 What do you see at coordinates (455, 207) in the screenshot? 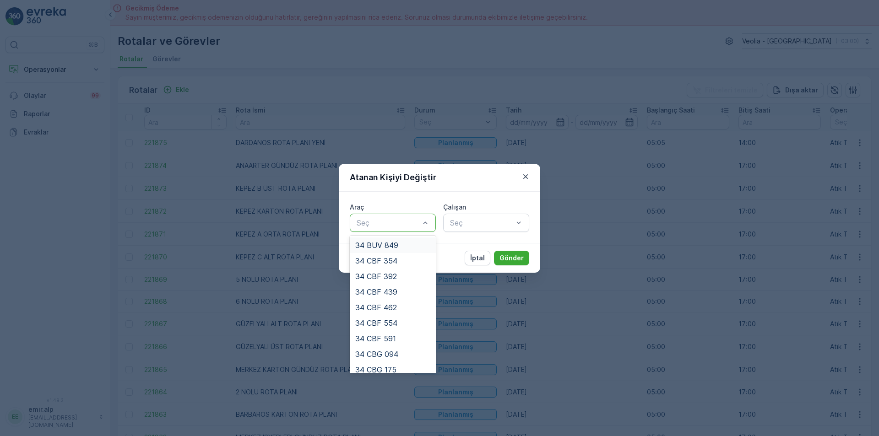
I see `label: Çalışan` at bounding box center [455, 207].